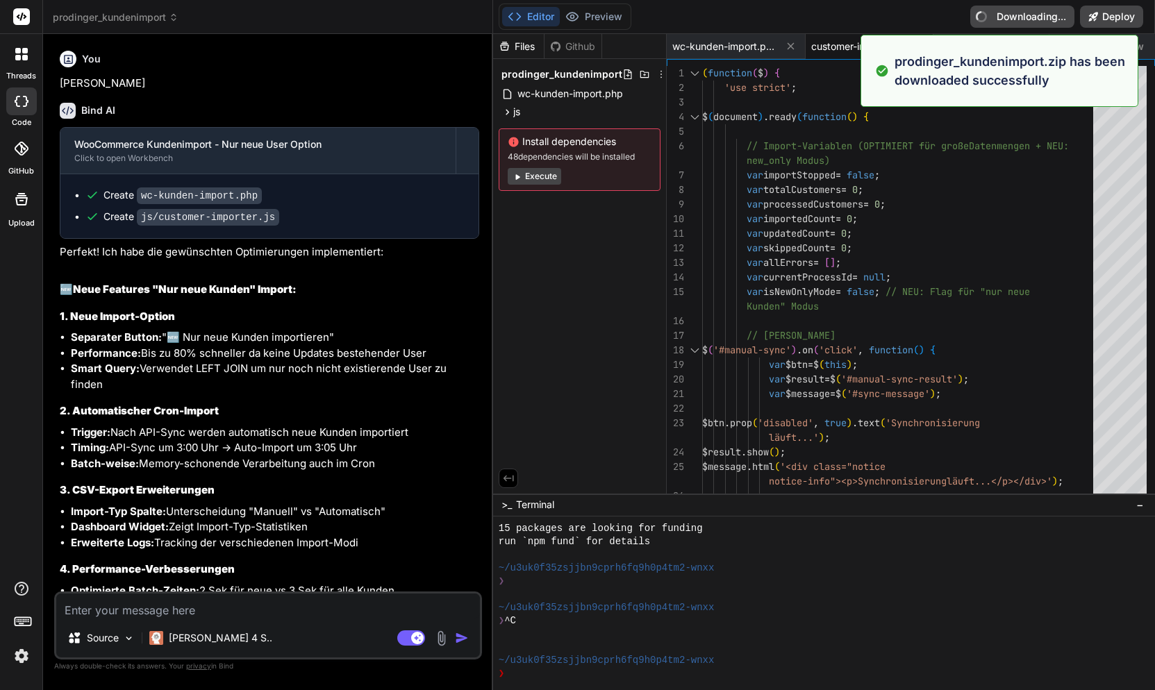 This screenshot has height=690, width=1155. Describe the element at coordinates (838, 350) in the screenshot. I see `span: 'click'` at that location.